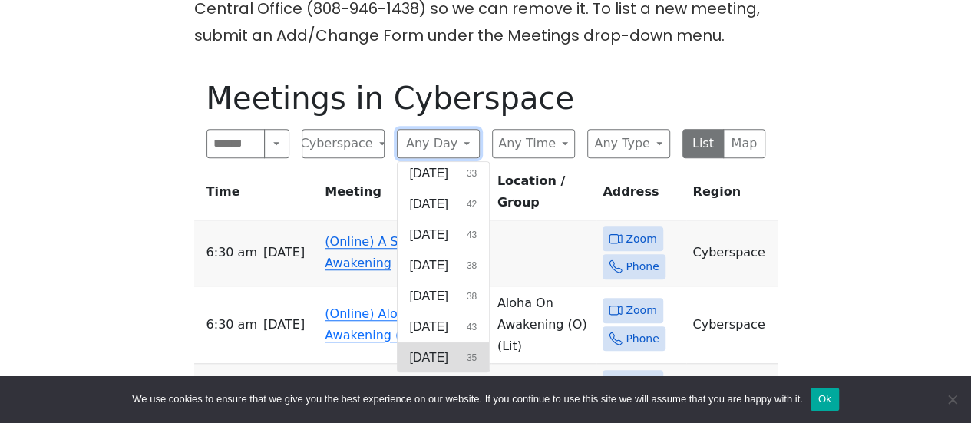  What do you see at coordinates (825, 399) in the screenshot?
I see `button: Ok` at bounding box center [825, 399].